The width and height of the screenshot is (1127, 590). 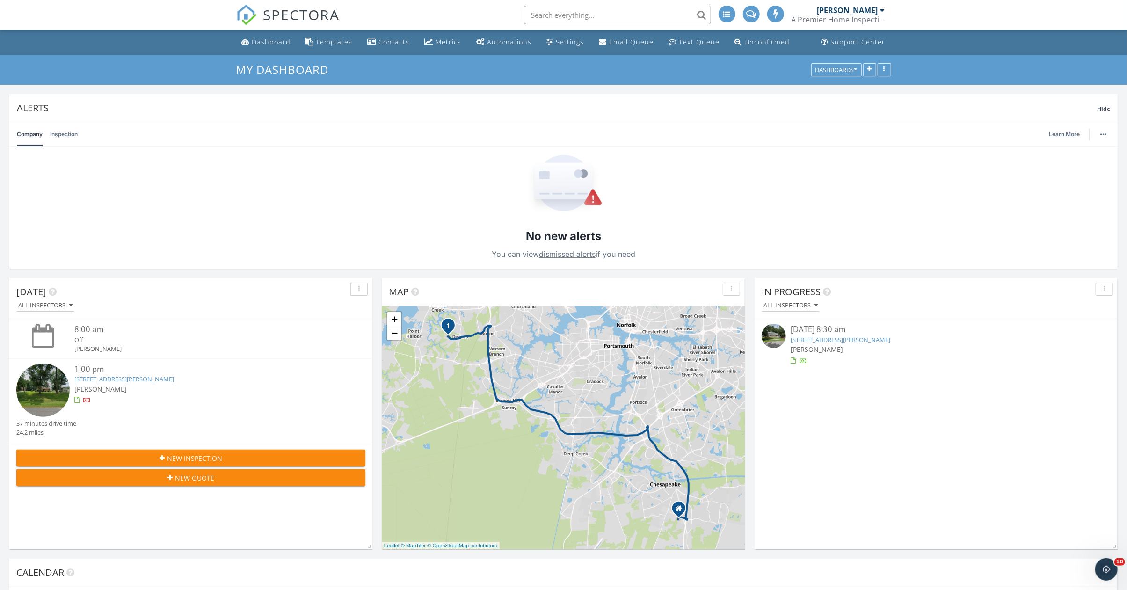 I want to click on div: Off, so click(x=205, y=340).